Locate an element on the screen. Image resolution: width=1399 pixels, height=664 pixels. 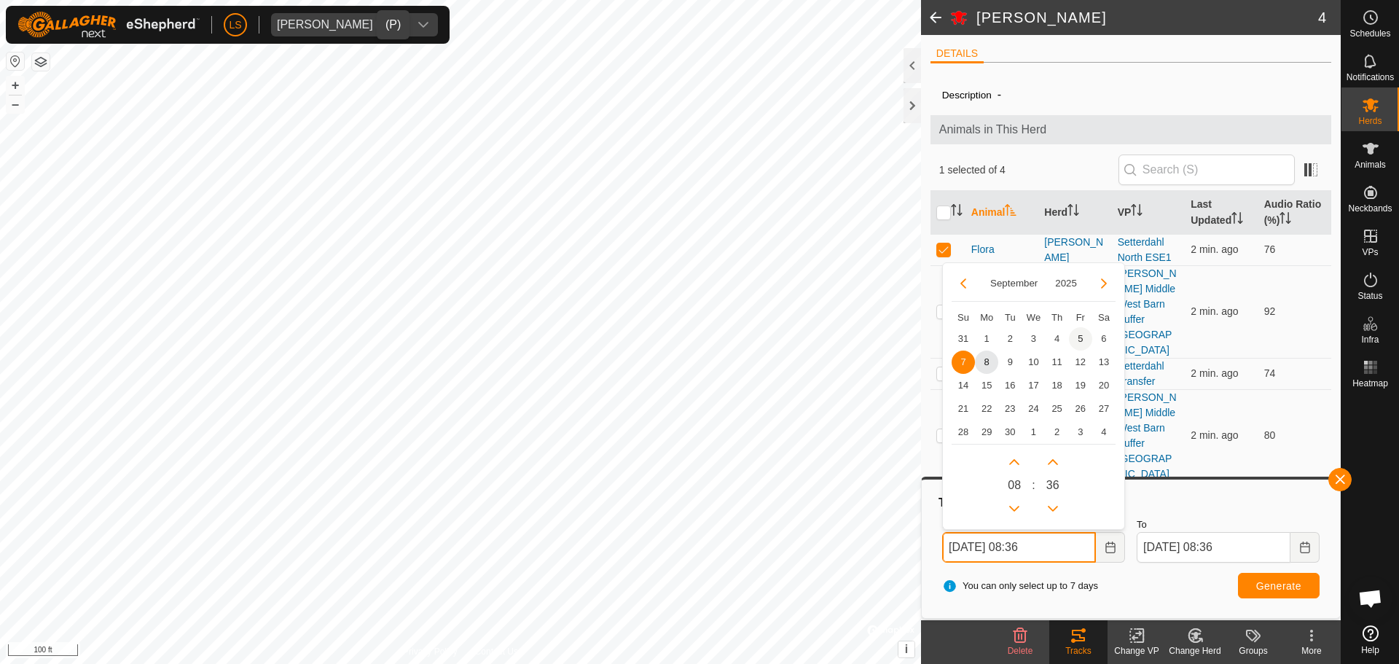
td: 25 is located at coordinates (1057, 409).